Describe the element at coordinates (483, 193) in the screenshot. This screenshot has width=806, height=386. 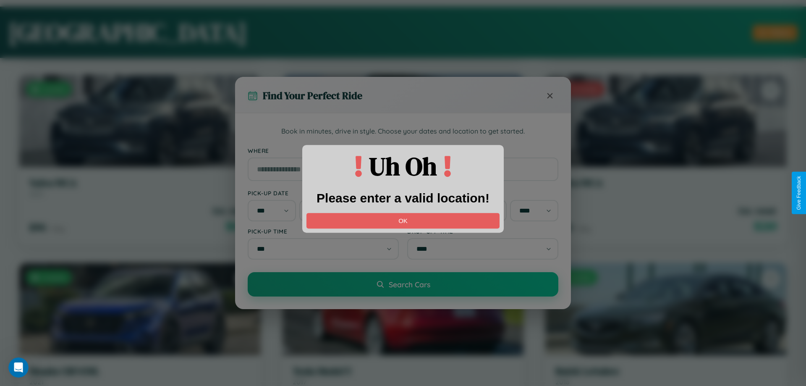
I see `label: Drop-off Date` at that location.